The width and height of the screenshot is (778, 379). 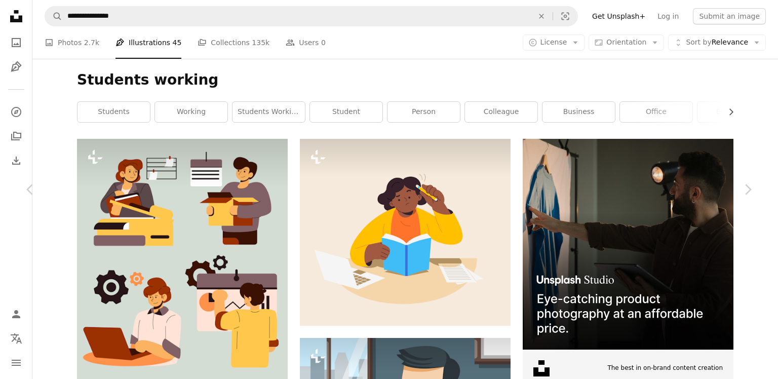 I want to click on a: Photos 2.7k, so click(x=72, y=43).